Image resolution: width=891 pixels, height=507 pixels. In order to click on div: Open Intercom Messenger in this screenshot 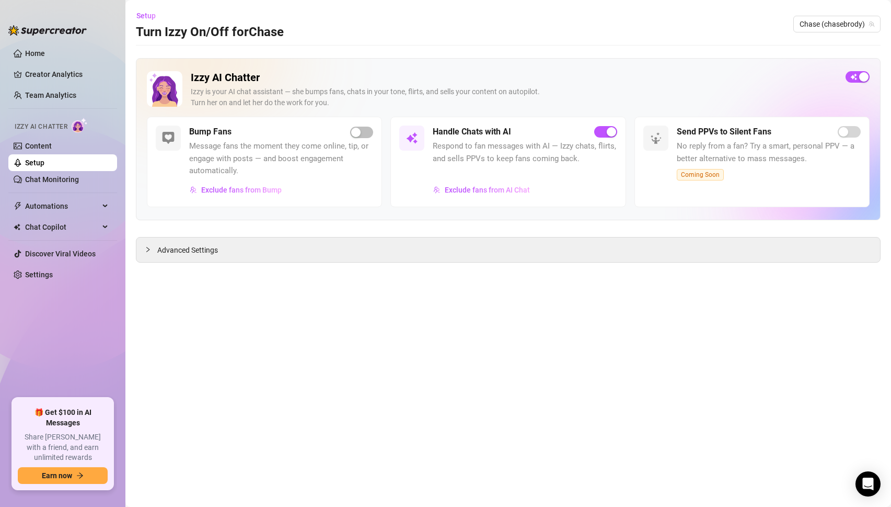, I will do `click(868, 484)`.